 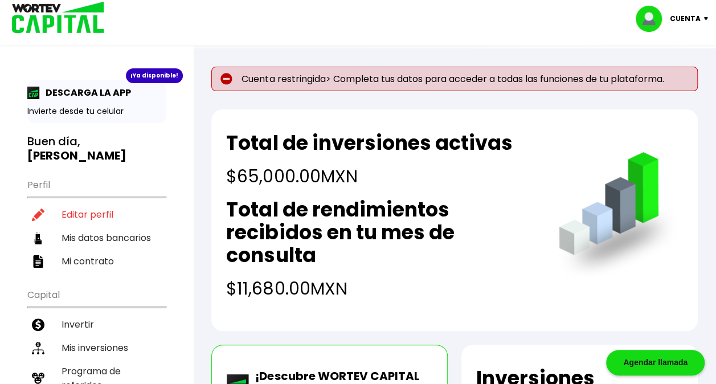 I want to click on h4: $11,680.00 MXN, so click(x=380, y=288).